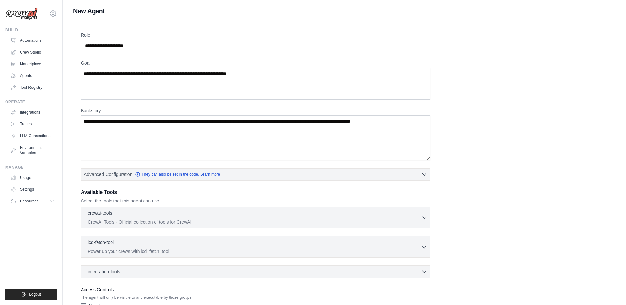  Describe the element at coordinates (254, 222) in the screenshot. I see `p: CrewAI Tools - Official collection of tools for CrewAI` at that location.